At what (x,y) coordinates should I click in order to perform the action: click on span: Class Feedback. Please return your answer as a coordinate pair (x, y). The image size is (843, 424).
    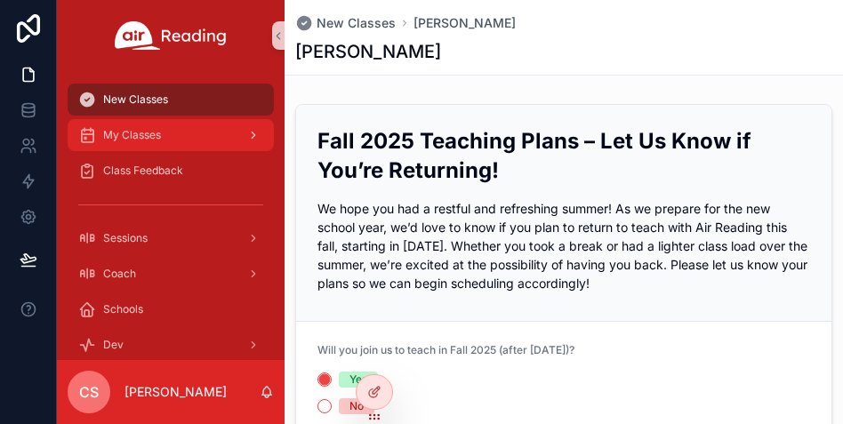
    Looking at the image, I should click on (143, 171).